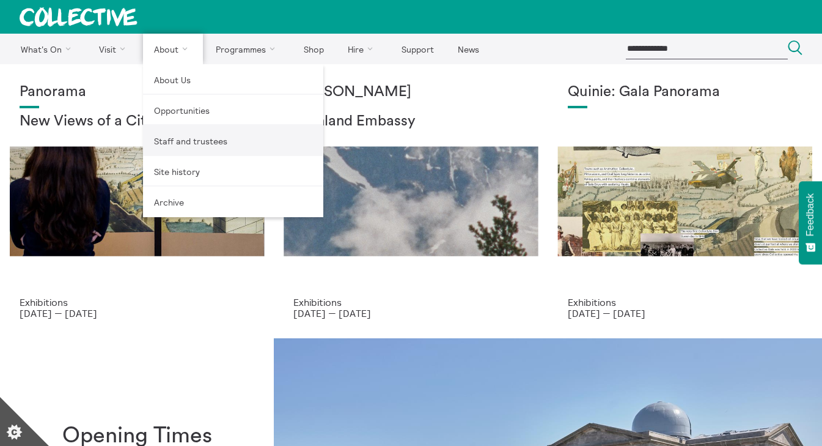 The image size is (822, 446). What do you see at coordinates (314, 49) in the screenshot?
I see `a: Shop` at bounding box center [314, 49].